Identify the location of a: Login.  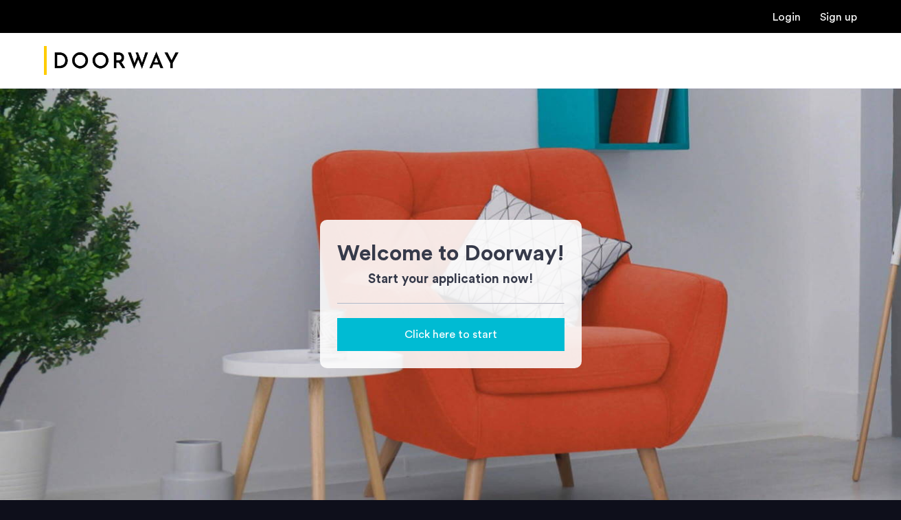
(787, 17).